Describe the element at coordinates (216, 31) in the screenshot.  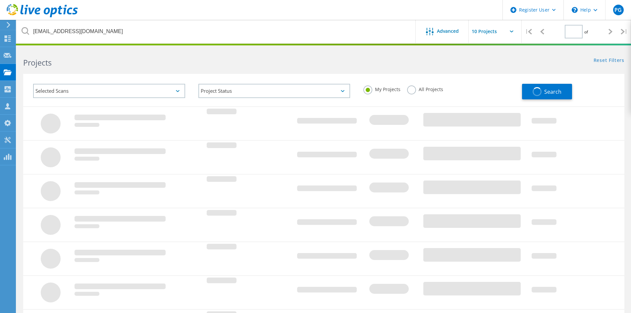
I see `input: Search projects by name, owner, ID, company, etc` at that location.